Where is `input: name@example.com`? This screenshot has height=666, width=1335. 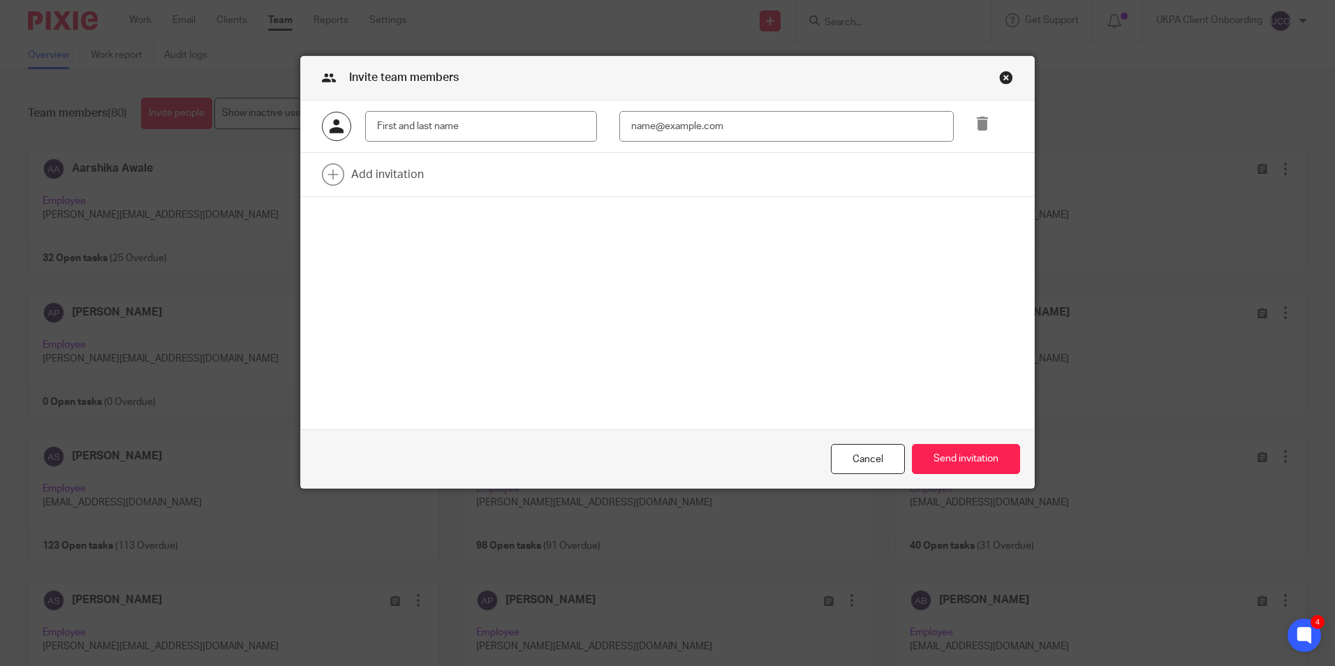 input: name@example.com is located at coordinates (786, 126).